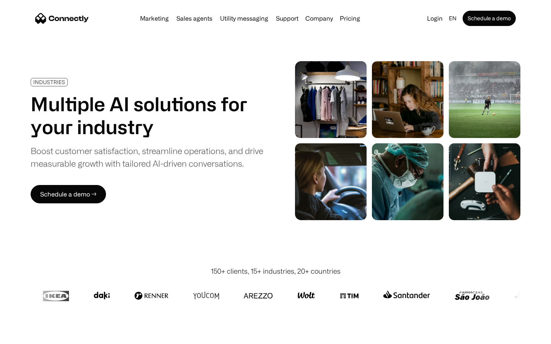 The image size is (551, 344). Describe the element at coordinates (489, 18) in the screenshot. I see `a: Schedule a demo` at that location.